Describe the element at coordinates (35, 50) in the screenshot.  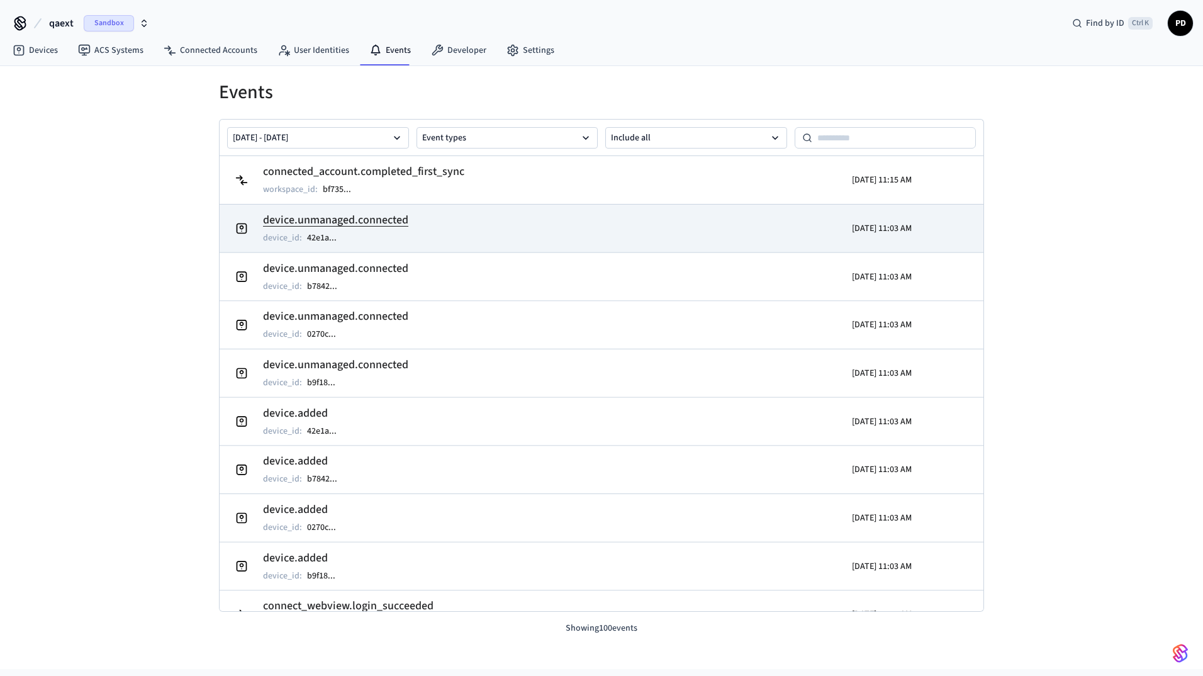
I see `a: Devices` at that location.